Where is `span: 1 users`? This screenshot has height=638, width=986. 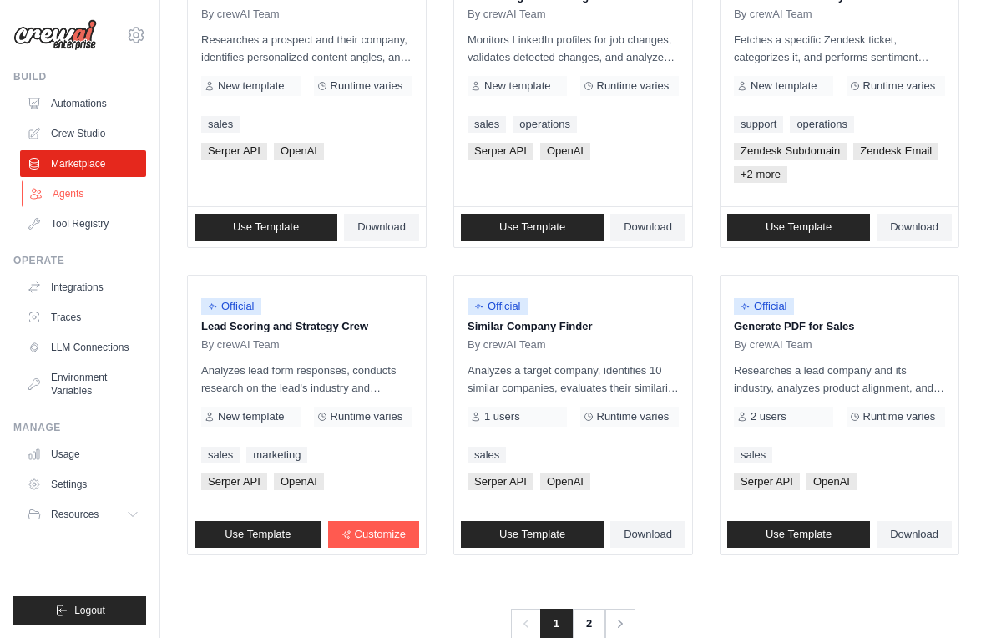
span: 1 users is located at coordinates (502, 417).